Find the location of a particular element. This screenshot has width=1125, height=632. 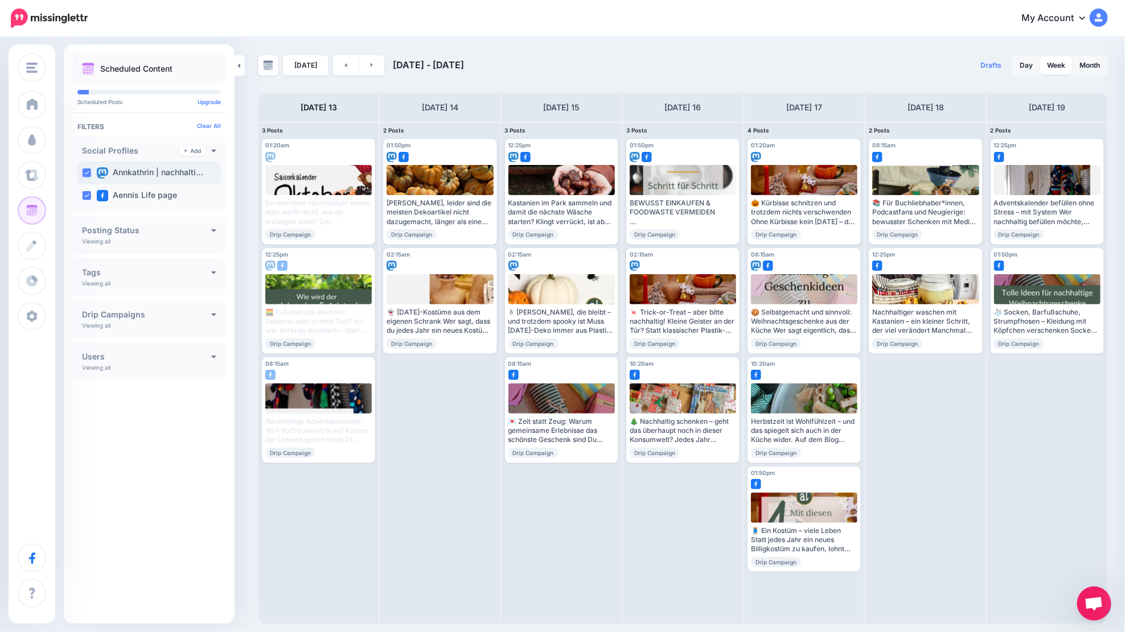

span: 2 Posts is located at coordinates (1001, 130).